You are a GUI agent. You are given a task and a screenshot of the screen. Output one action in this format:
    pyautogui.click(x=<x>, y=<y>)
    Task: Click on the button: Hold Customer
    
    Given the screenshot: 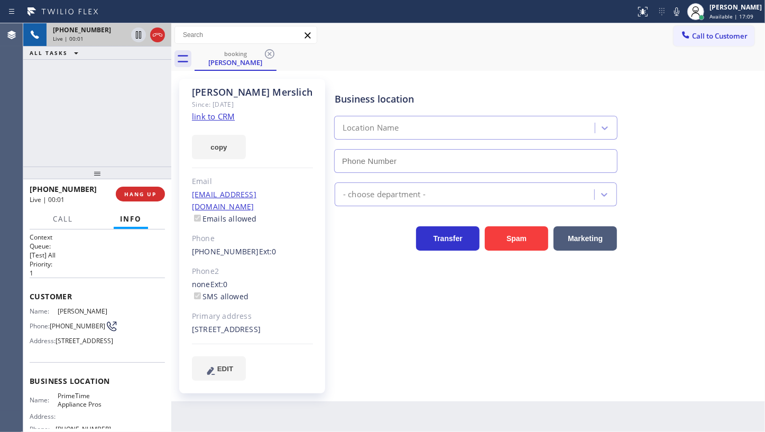 What is the action you would take?
    pyautogui.click(x=138, y=35)
    